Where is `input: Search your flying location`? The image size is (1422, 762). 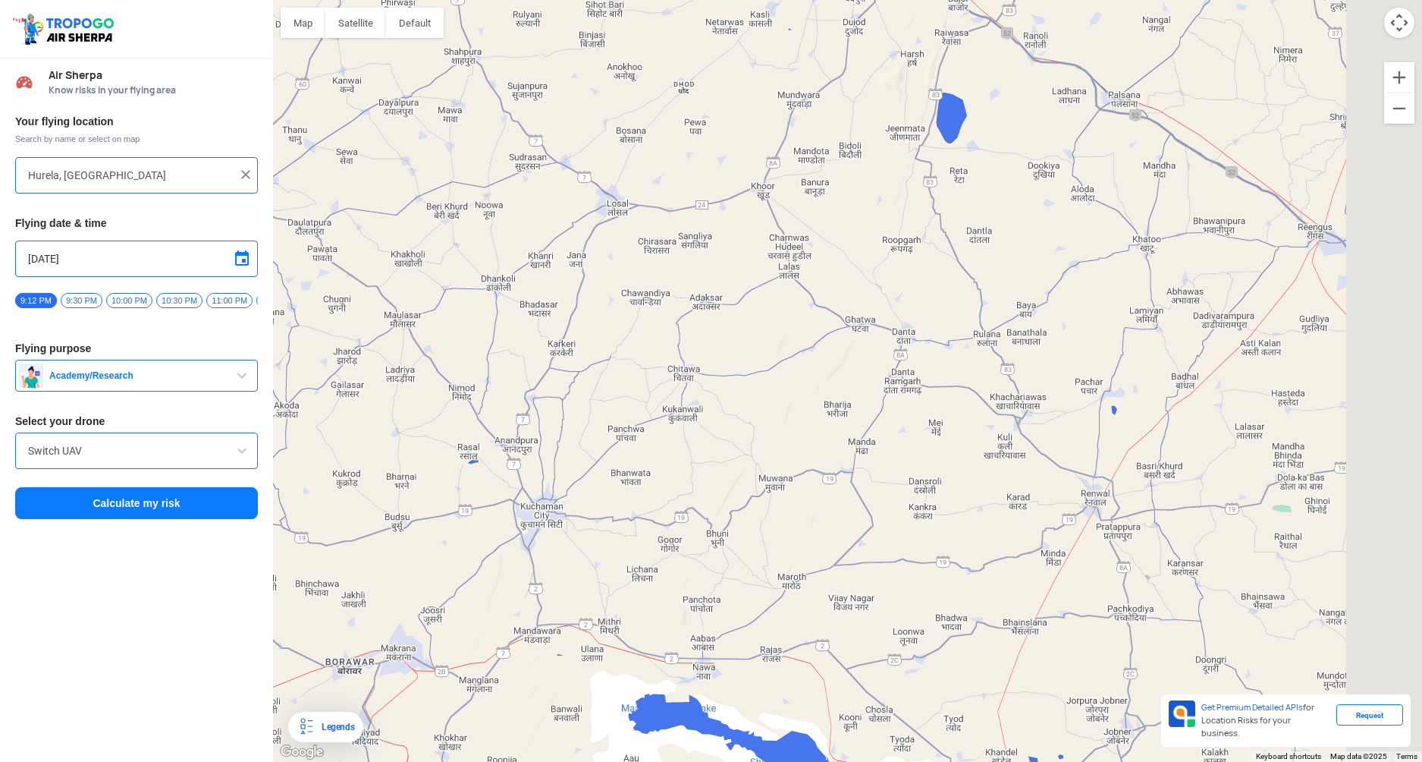 input: Search your flying location is located at coordinates (130, 175).